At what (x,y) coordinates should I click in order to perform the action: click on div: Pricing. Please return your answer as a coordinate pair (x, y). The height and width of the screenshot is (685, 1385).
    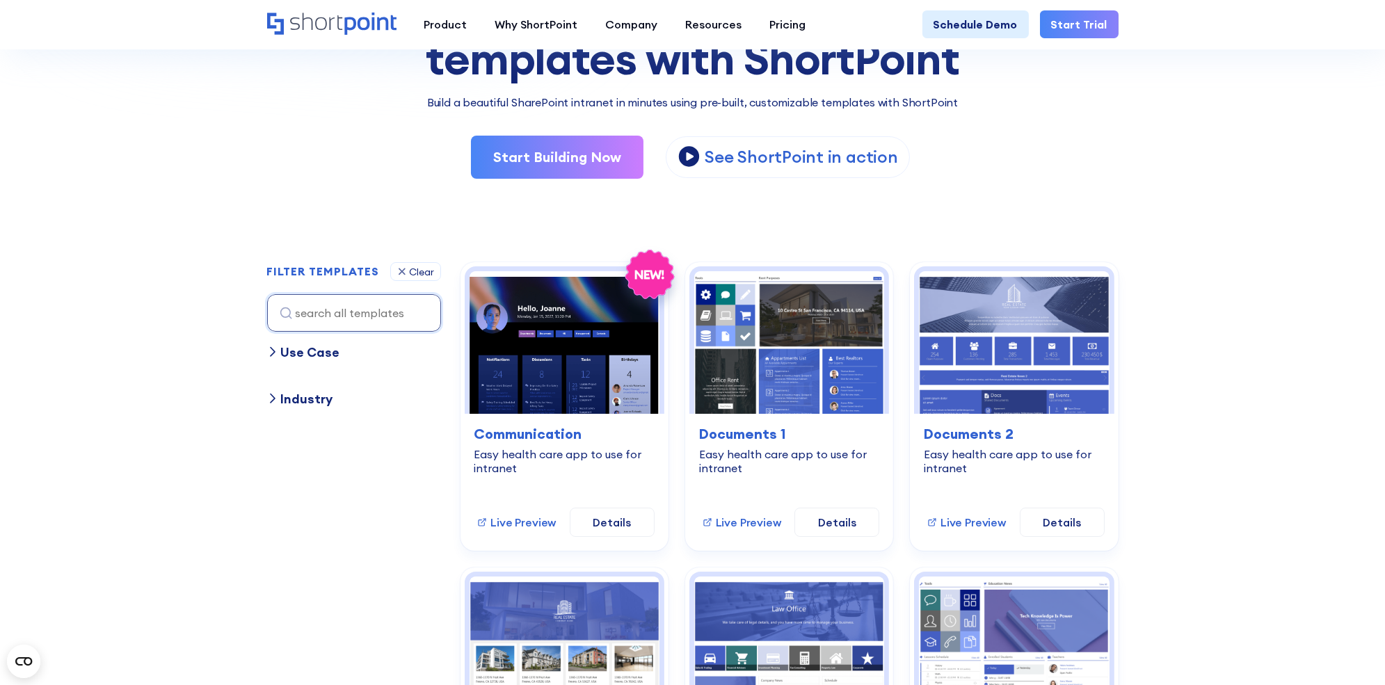
    Looking at the image, I should click on (788, 24).